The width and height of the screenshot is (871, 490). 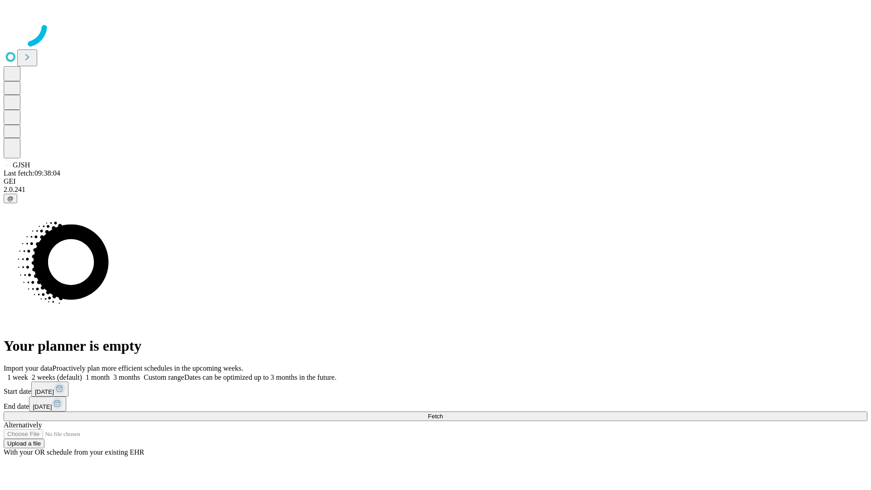 I want to click on span: Alternatively, so click(x=23, y=424).